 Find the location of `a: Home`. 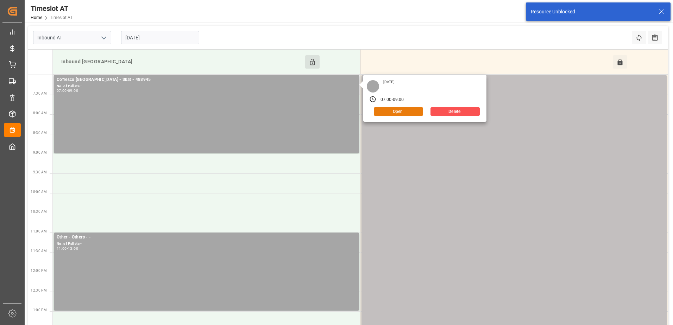

a: Home is located at coordinates (36, 18).